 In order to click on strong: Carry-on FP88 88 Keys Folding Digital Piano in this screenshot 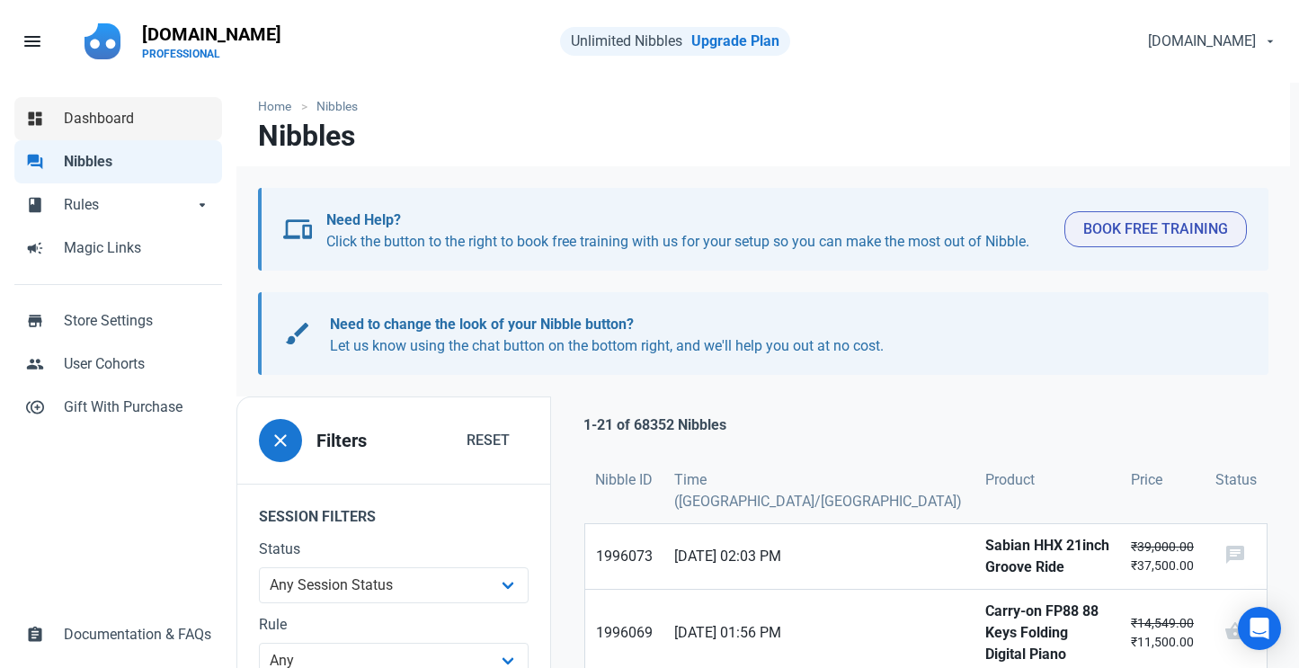, I will do `click(1047, 633)`.